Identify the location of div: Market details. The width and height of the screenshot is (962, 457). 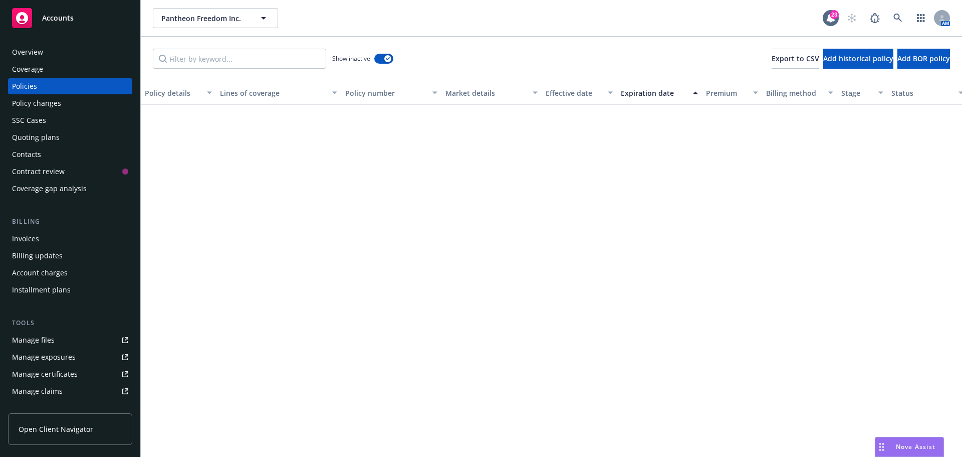
(486, 93).